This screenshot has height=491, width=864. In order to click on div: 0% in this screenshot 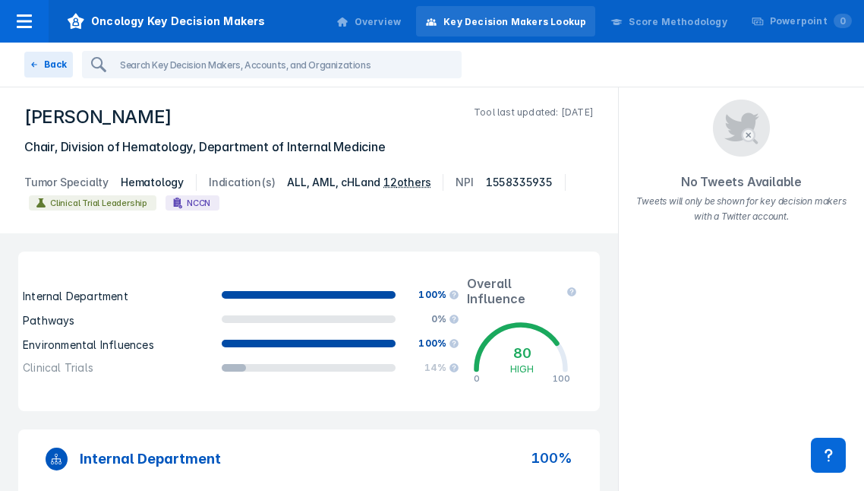, I will do `click(429, 319)`.